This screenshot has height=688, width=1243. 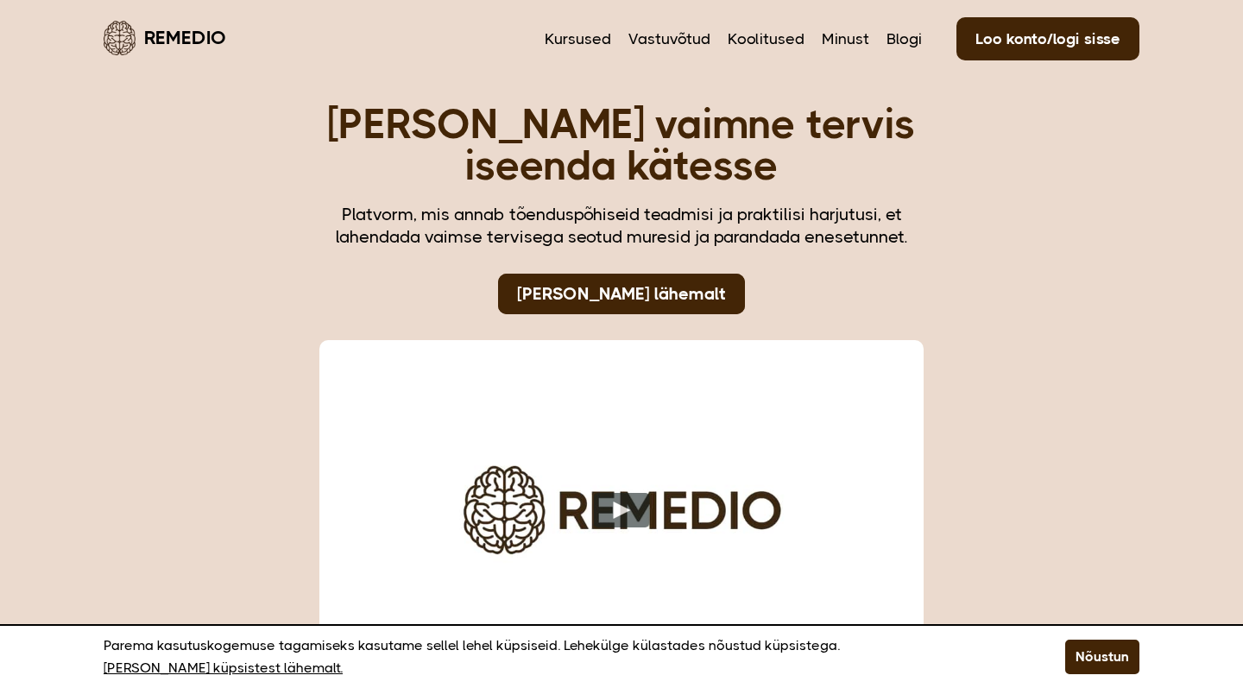 What do you see at coordinates (766, 39) in the screenshot?
I see `a: Koolitused` at bounding box center [766, 39].